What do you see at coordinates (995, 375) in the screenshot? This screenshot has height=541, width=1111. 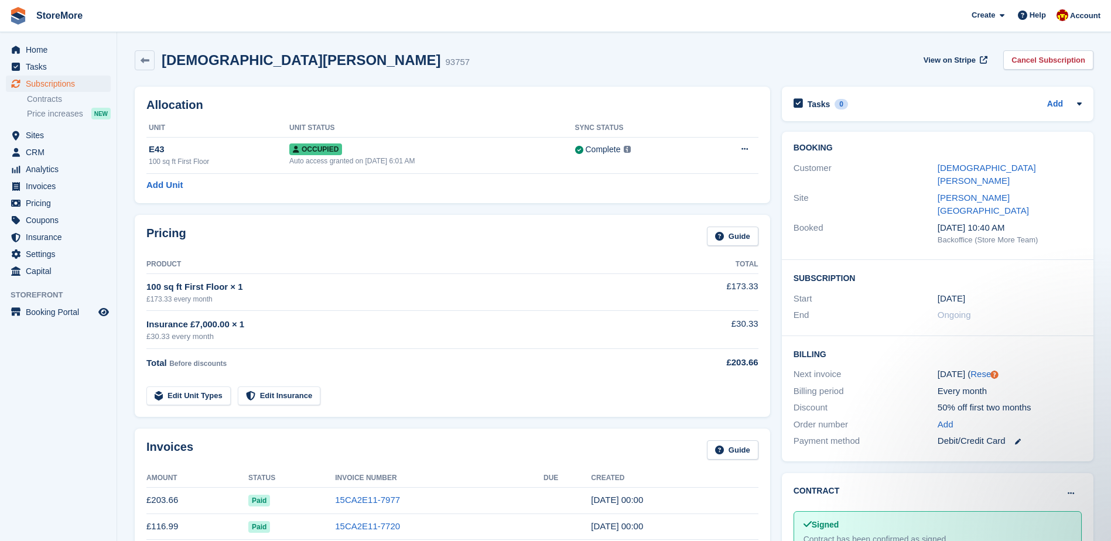 I see `div: Tooltip anchor` at bounding box center [995, 375].